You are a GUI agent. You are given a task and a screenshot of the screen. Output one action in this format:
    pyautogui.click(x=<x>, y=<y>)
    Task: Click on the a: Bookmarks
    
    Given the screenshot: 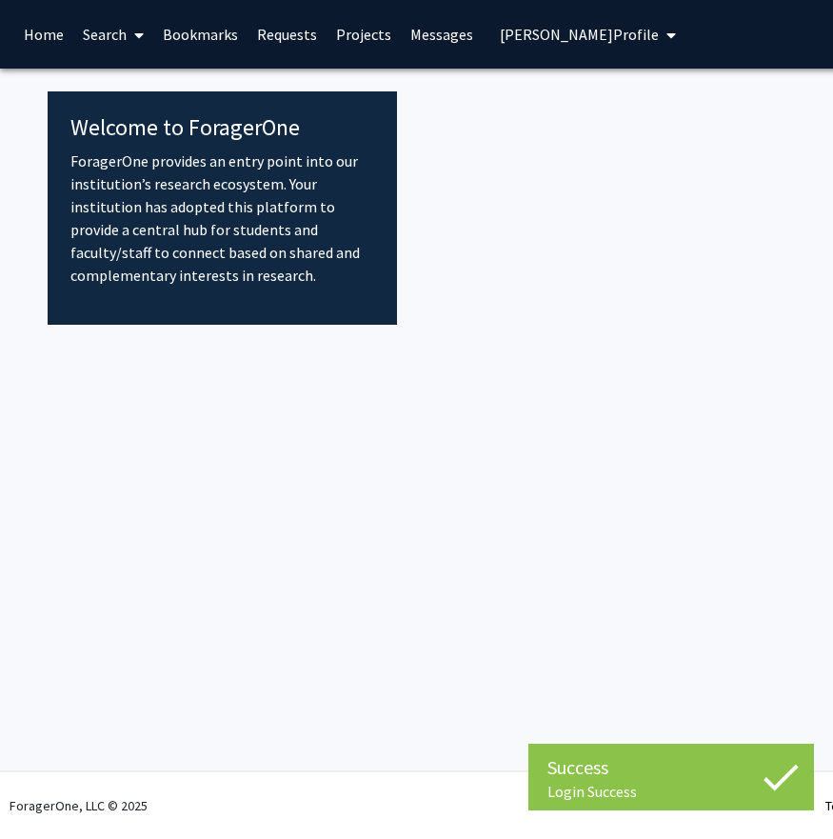 What is the action you would take?
    pyautogui.click(x=200, y=34)
    